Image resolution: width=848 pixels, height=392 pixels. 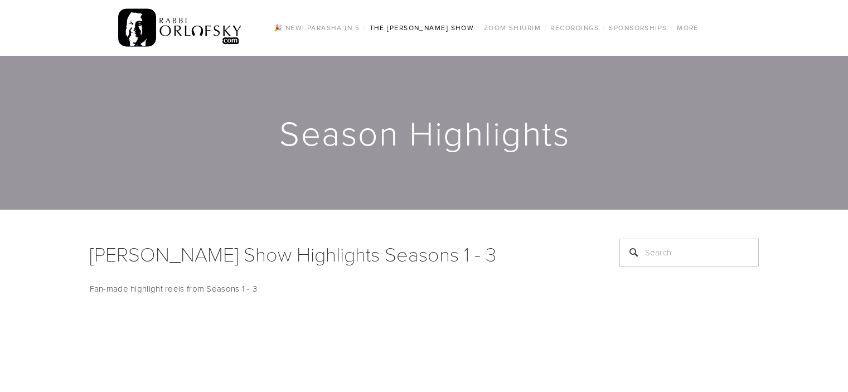 What do you see at coordinates (574, 28) in the screenshot?
I see `a: Recordings` at bounding box center [574, 28].